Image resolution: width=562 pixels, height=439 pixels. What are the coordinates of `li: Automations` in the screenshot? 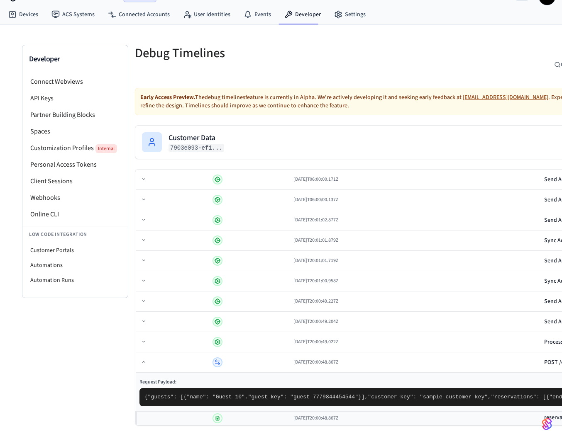 It's located at (75, 266).